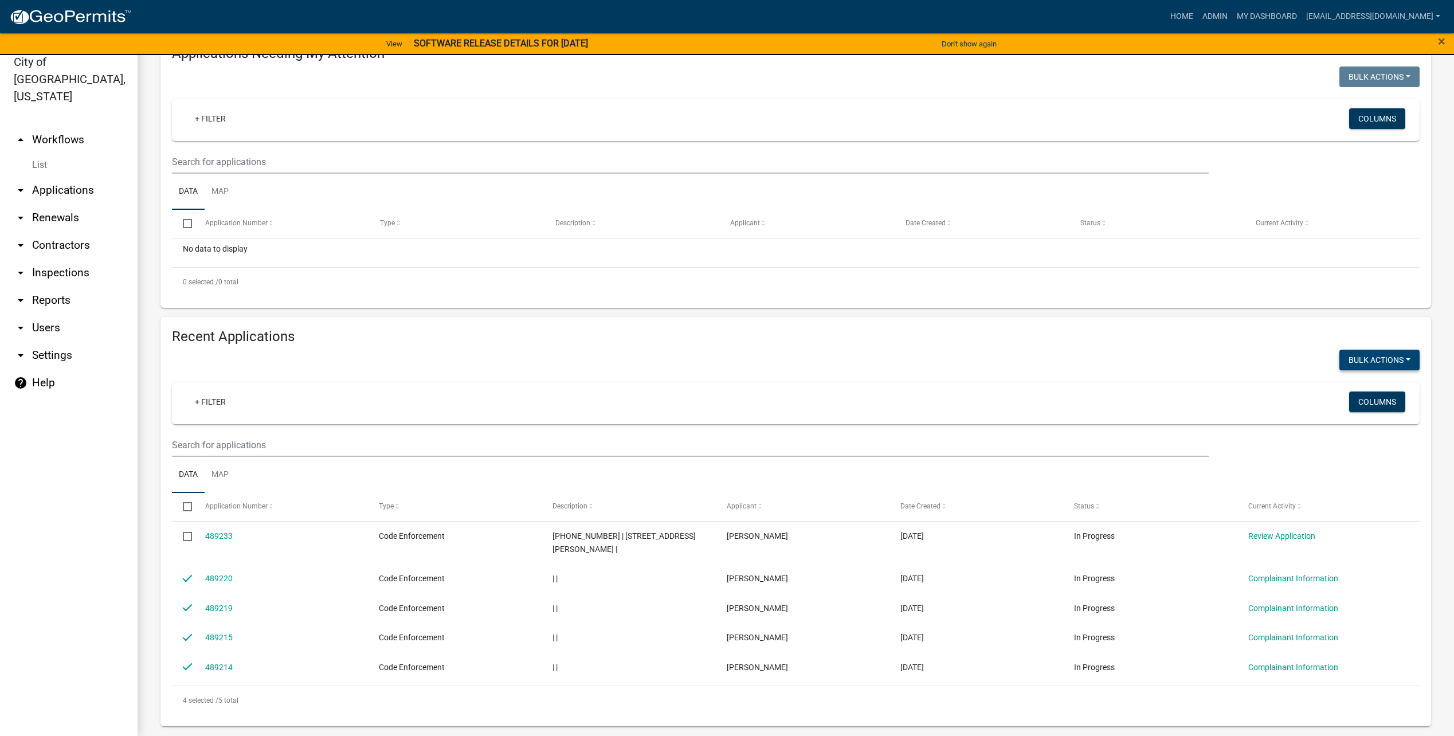  What do you see at coordinates (796, 701) in the screenshot?
I see `div: 5 total` at bounding box center [796, 701].